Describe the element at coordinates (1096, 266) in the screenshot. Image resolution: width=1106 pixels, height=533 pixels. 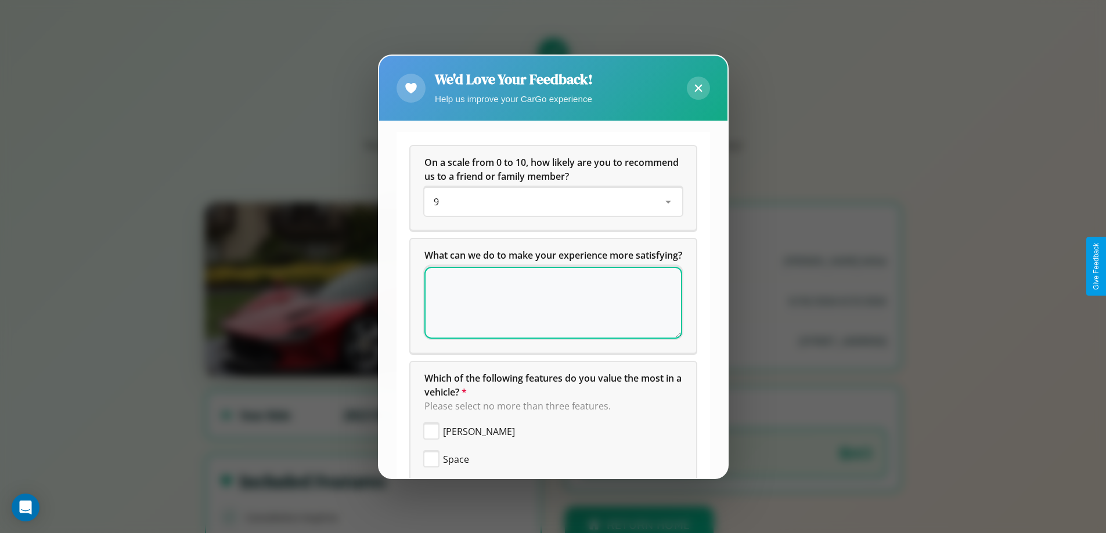
I see `div: Give Feedback` at that location.